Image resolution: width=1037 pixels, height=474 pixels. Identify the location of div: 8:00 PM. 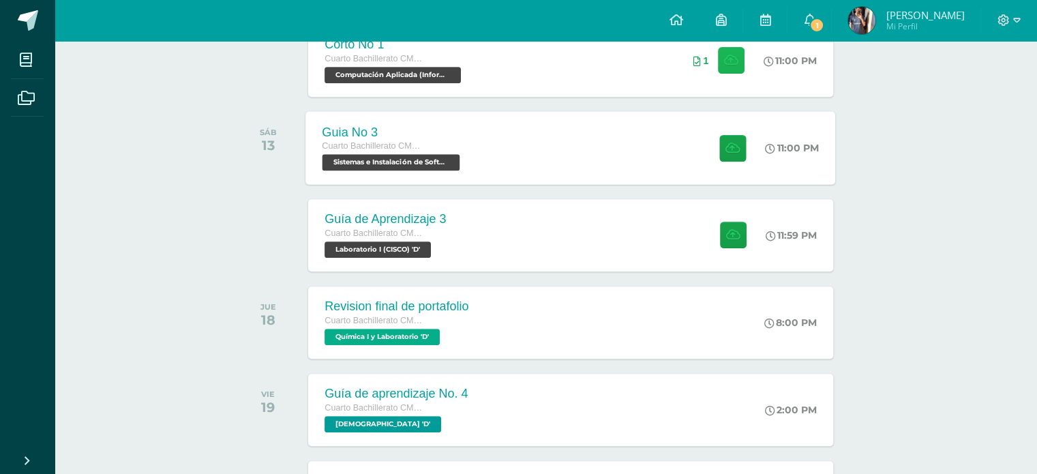
(790, 323).